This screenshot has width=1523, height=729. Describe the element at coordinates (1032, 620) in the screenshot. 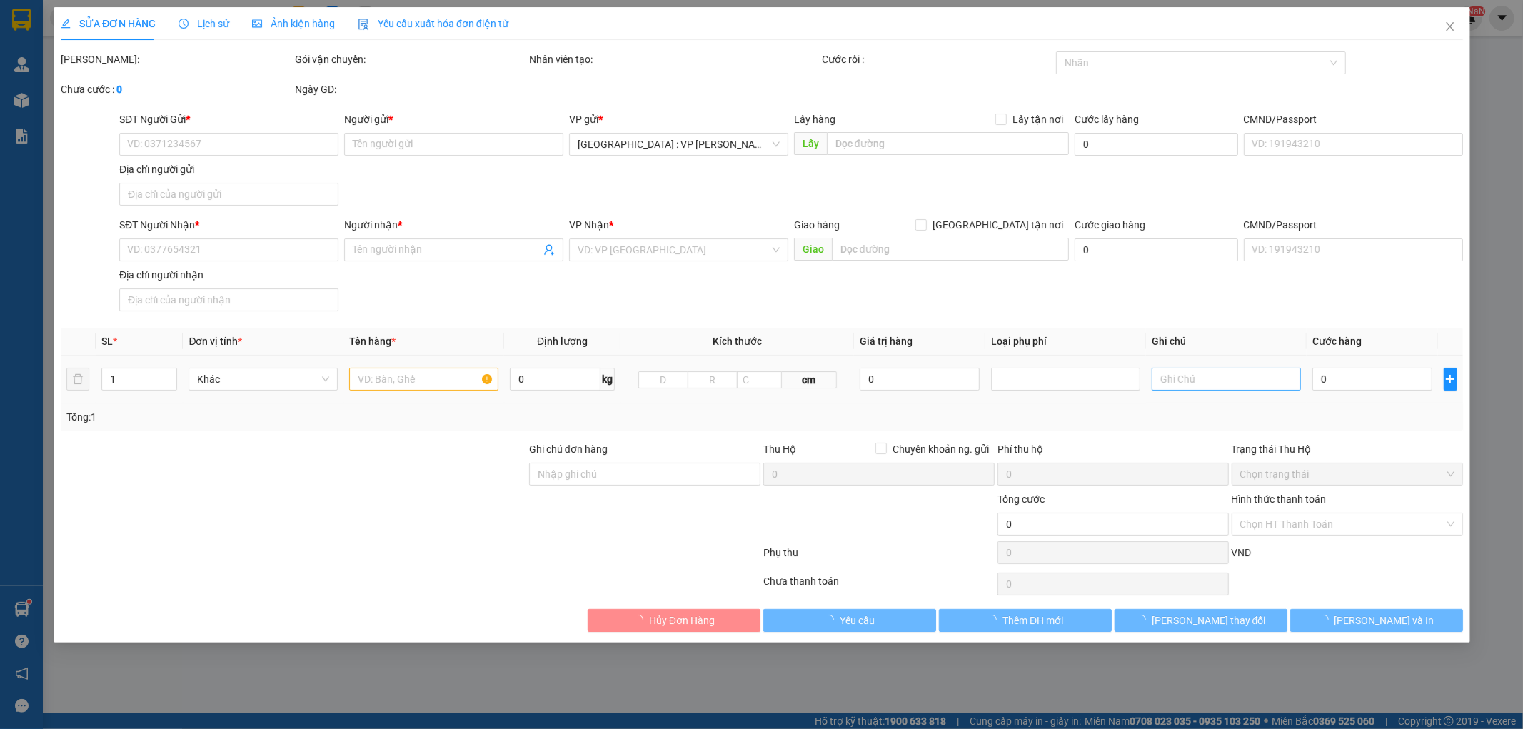

I see `span: Thêm ĐH mới` at that location.